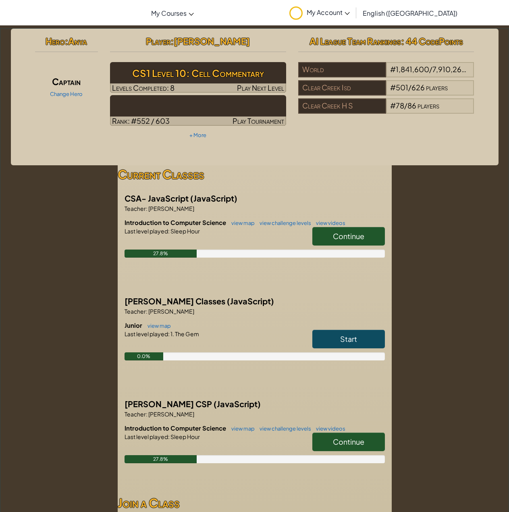 The height and width of the screenshot is (512, 509). I want to click on img: CS1 Level 10: Cell Commentary, so click(198, 77).